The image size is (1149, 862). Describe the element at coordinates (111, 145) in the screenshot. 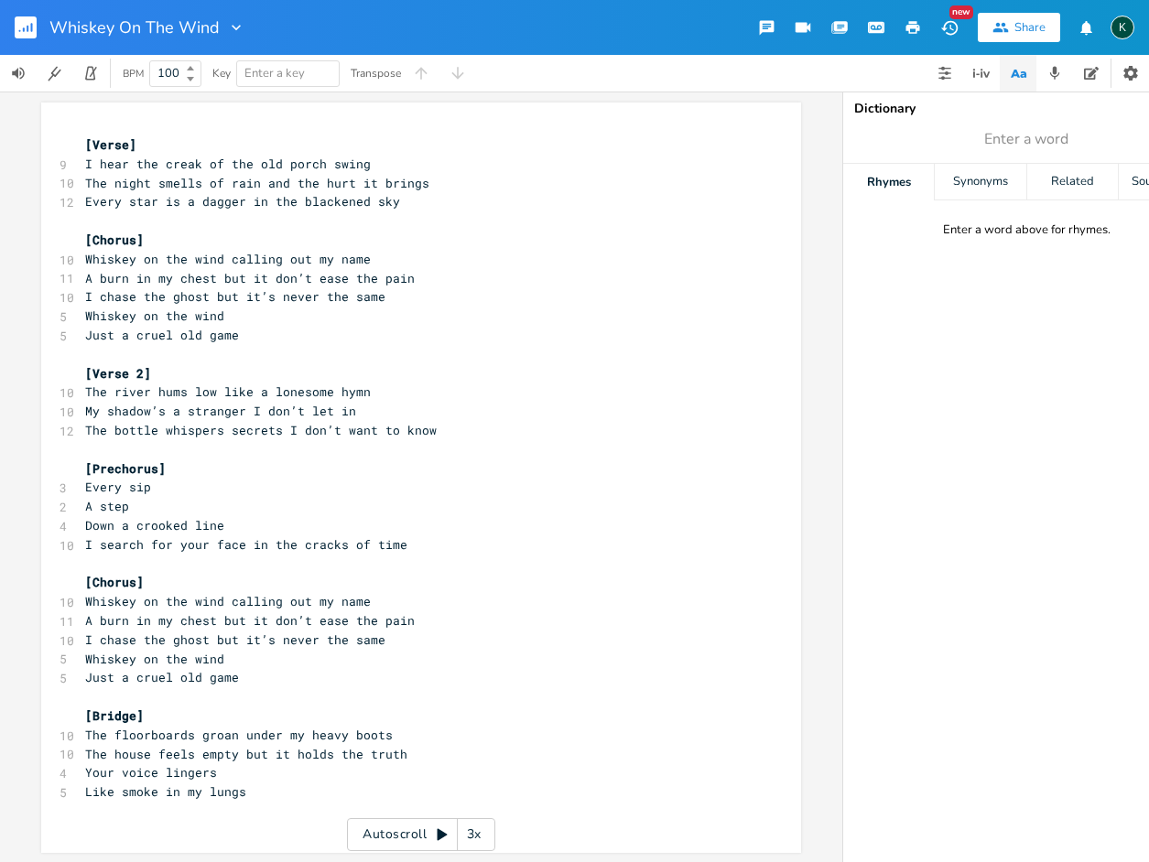

I see `span: [Verse]` at that location.